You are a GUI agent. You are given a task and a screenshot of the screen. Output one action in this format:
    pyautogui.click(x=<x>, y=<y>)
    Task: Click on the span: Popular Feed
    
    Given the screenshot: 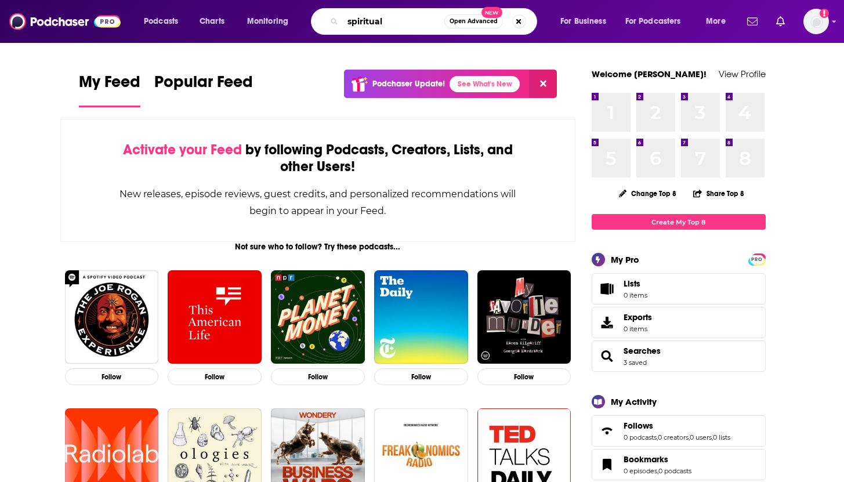 What is the action you would take?
    pyautogui.click(x=204, y=85)
    